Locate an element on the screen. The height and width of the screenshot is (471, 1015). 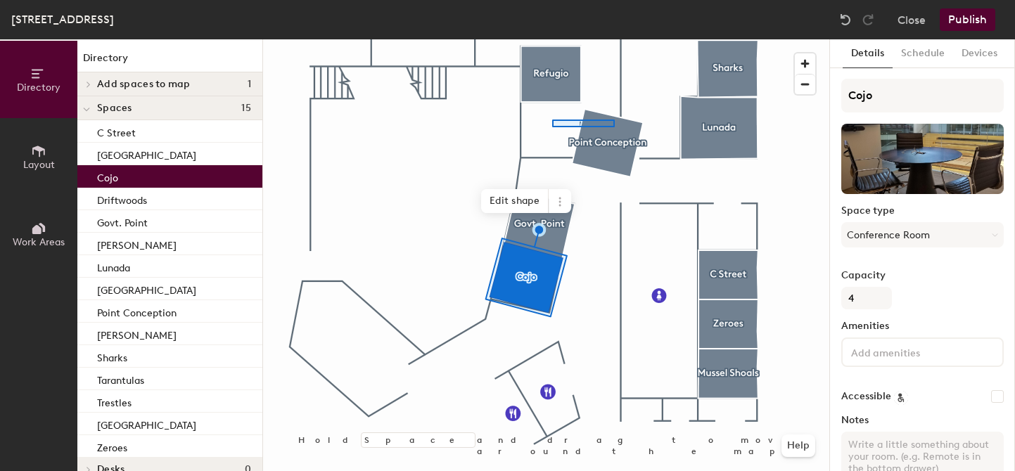
label: Amenities is located at coordinates (922, 326).